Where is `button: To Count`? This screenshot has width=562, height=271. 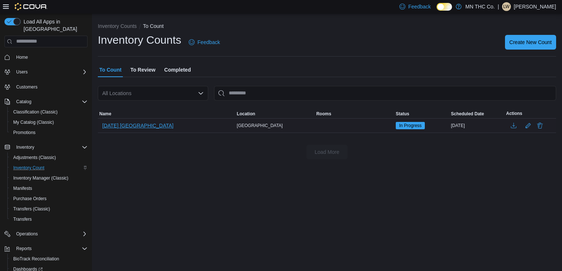 button: To Count is located at coordinates (153, 26).